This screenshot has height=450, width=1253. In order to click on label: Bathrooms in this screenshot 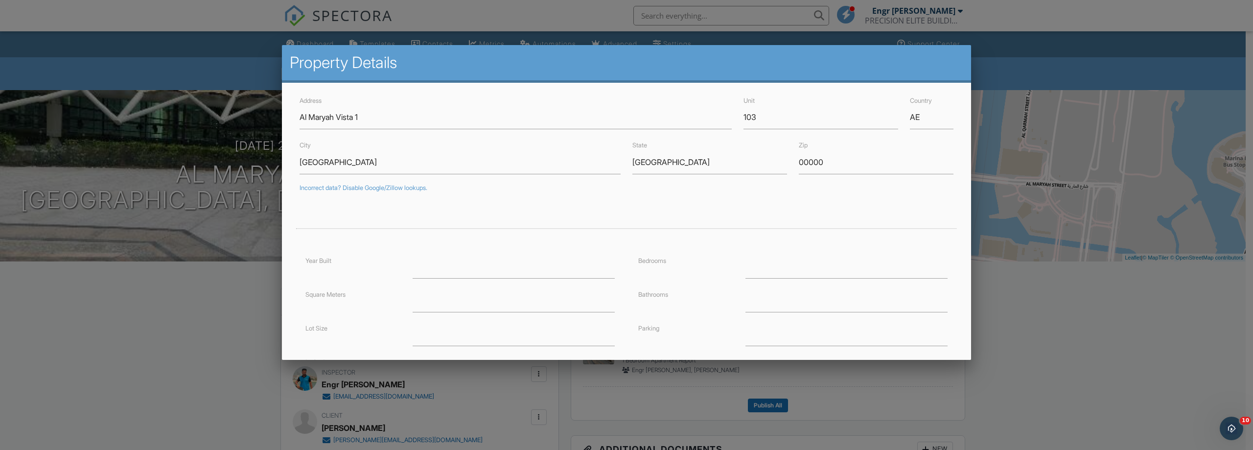, I will do `click(653, 294)`.